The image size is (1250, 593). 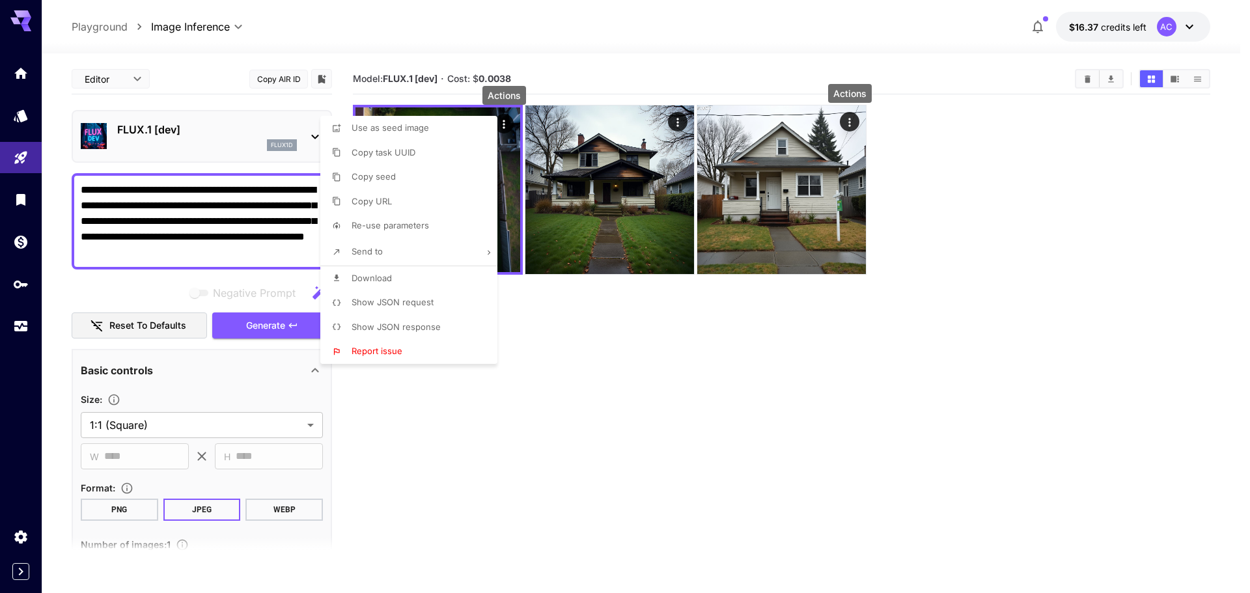 What do you see at coordinates (372, 278) in the screenshot?
I see `span: Download` at bounding box center [372, 278].